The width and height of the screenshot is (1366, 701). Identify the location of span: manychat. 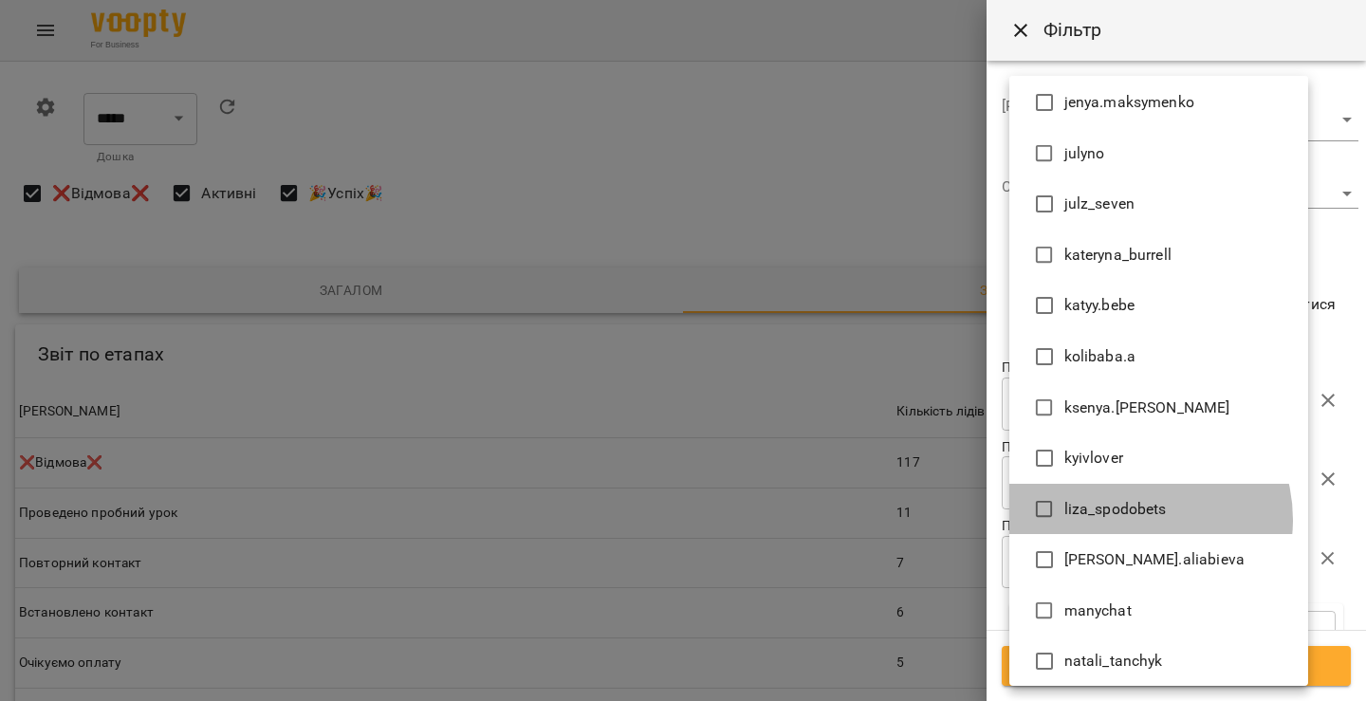
(1097, 611).